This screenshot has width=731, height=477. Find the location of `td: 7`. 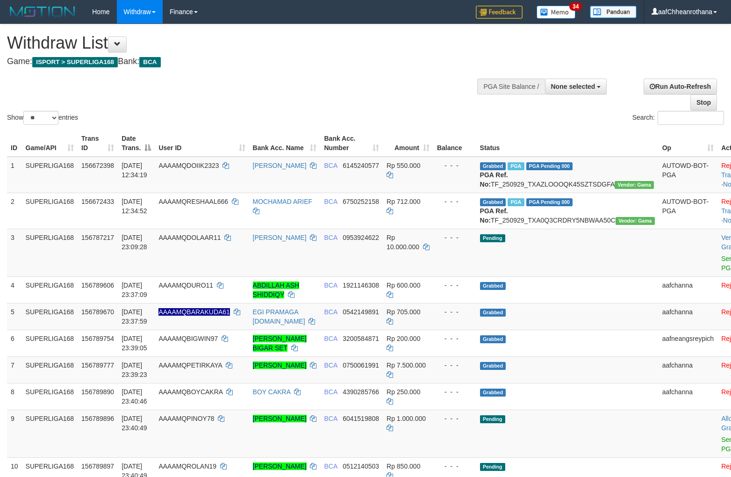

td: 7 is located at coordinates (14, 369).